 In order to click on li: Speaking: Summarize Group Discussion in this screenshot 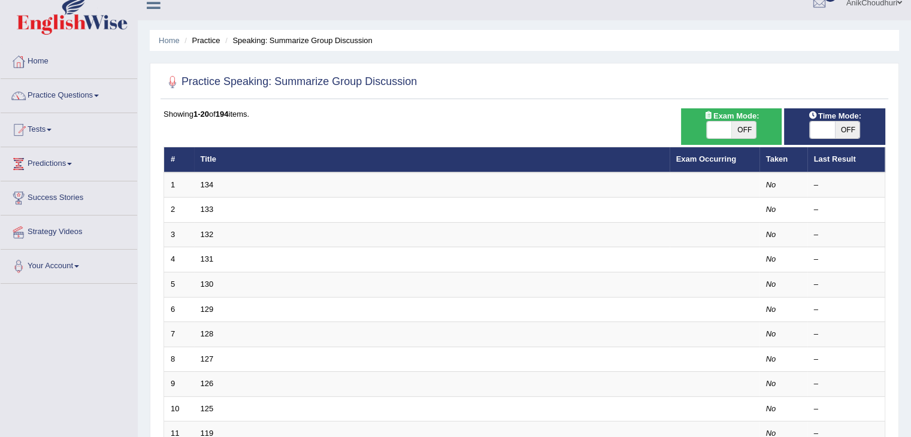, I will do `click(297, 40)`.